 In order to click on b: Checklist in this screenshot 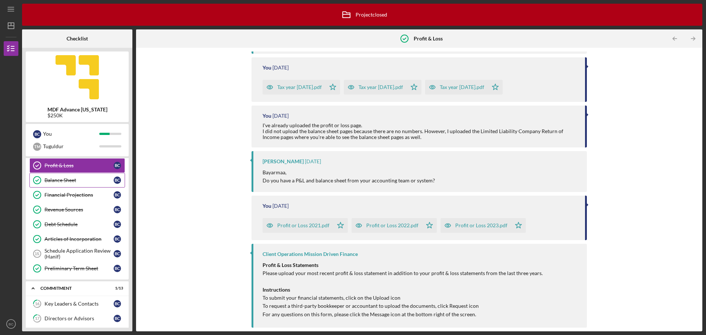, I will do `click(77, 39)`.